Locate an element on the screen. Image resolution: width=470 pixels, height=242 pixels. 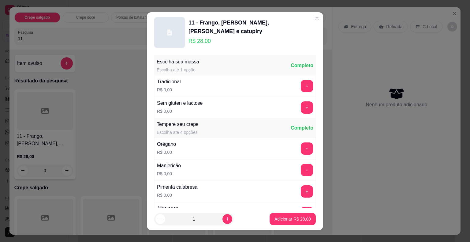
div: Orégano is located at coordinates (167, 144).